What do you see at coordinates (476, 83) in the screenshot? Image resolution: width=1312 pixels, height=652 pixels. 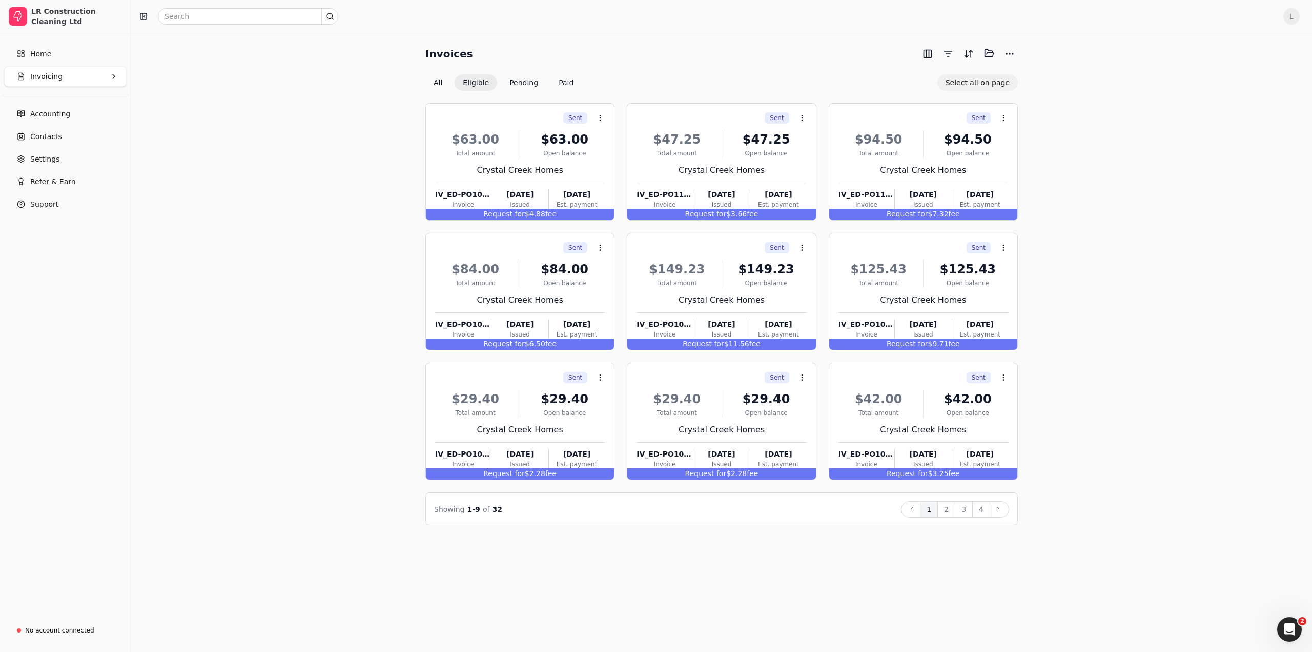 I see `button: Eligible` at bounding box center [476, 83].